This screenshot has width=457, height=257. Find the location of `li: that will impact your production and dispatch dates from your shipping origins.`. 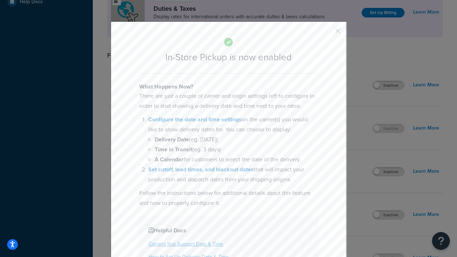

li: that will impact your production and dispatch dates from your shipping origins. is located at coordinates (233, 175).